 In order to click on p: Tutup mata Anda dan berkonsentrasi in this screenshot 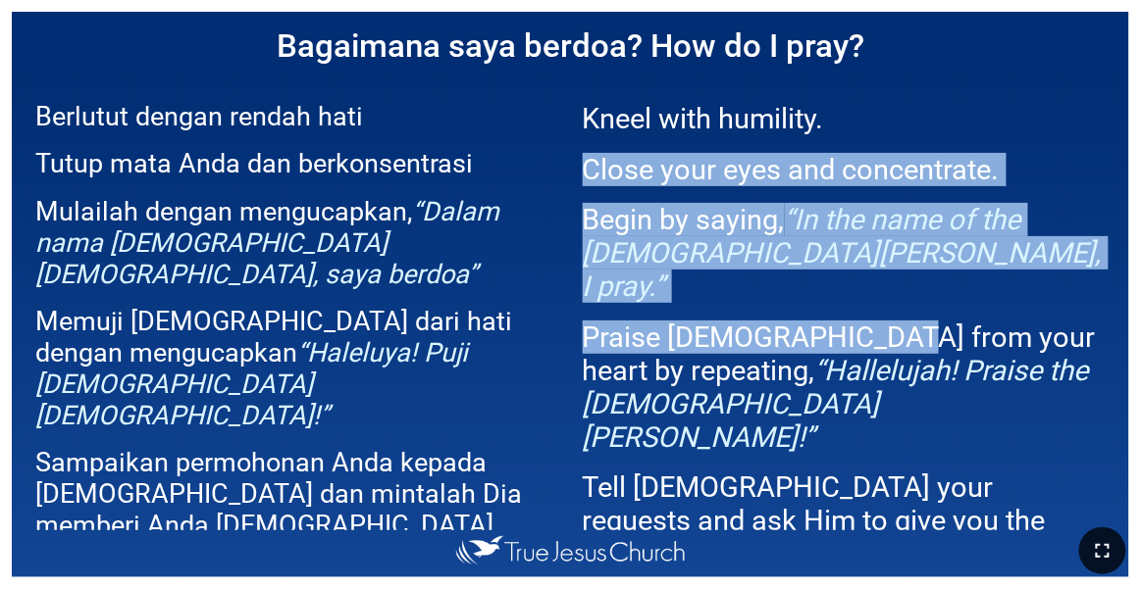, I will do `click(296, 164)`.